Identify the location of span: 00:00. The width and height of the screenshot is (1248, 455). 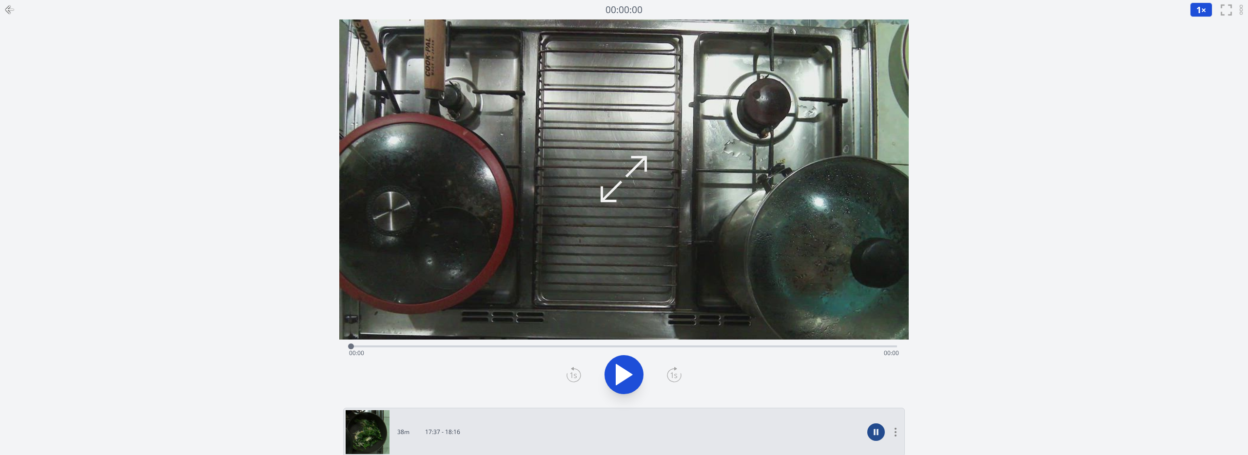
(891, 353).